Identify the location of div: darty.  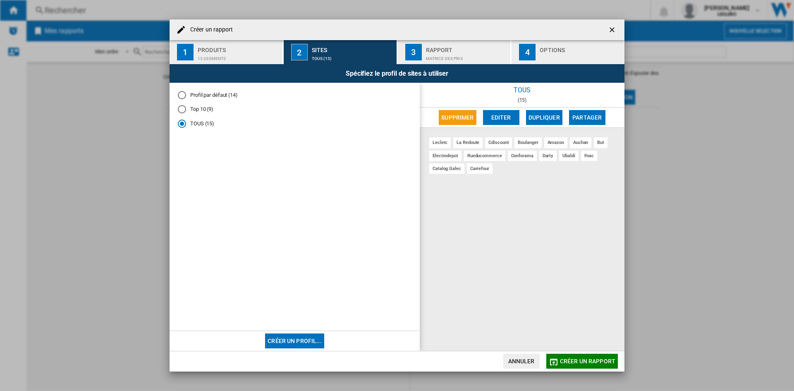
(548, 156).